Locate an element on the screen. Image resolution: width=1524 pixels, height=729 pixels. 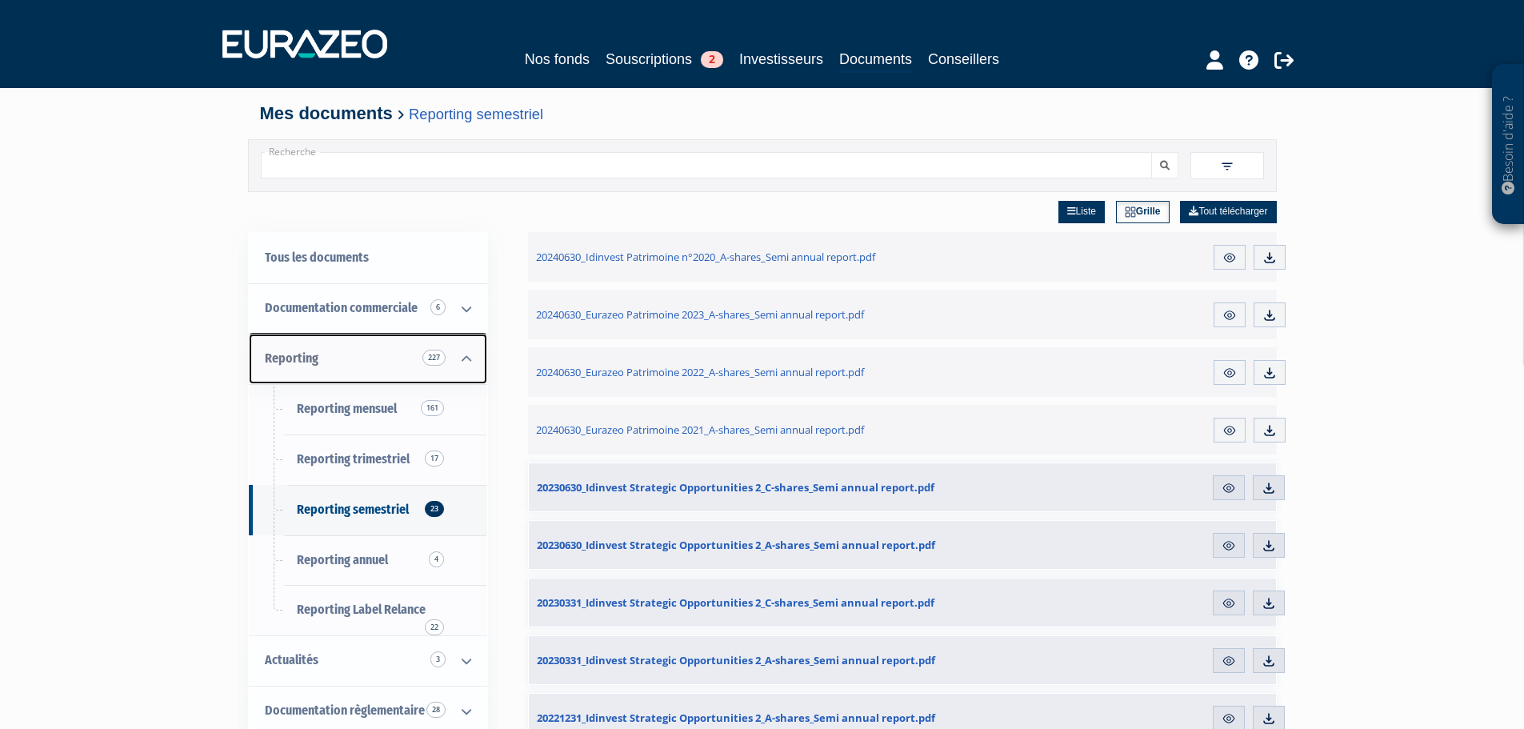
span: 20240630_Eurazeo Patrimoine 2022_A-shares_Semi annual report.pdf is located at coordinates (700, 372).